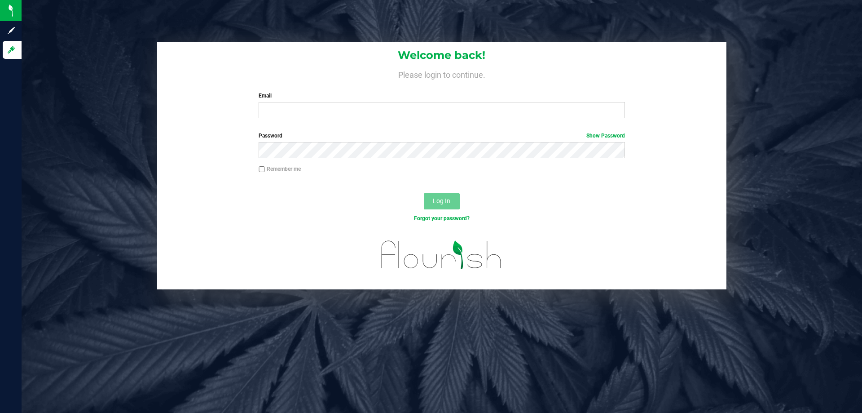  I want to click on img: flourish_logo.svg, so click(441, 255).